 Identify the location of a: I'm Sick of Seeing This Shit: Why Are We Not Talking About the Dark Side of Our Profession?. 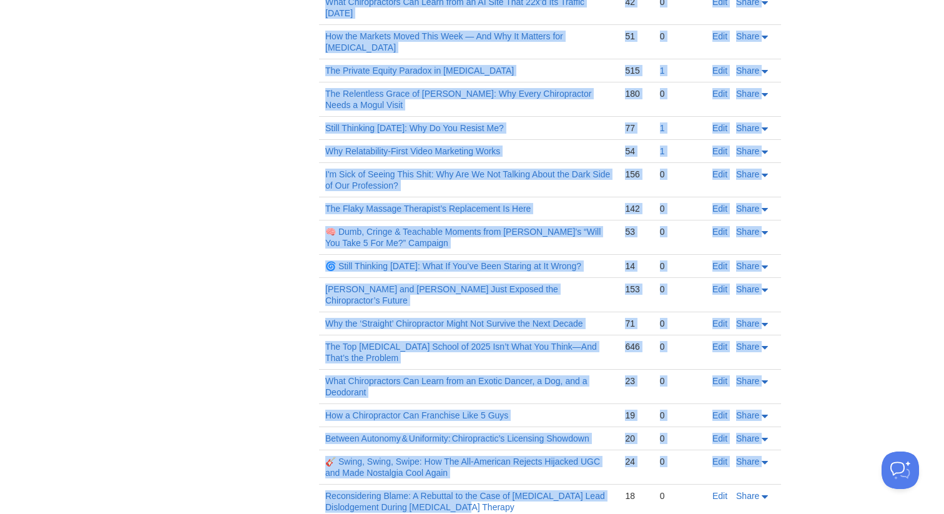
(468, 180).